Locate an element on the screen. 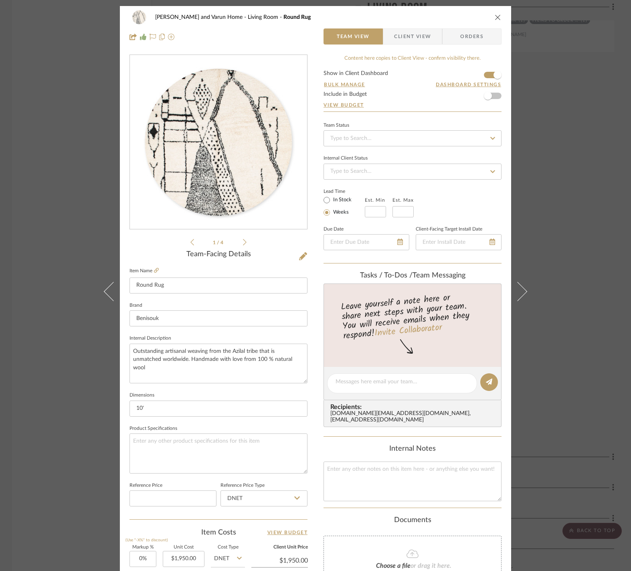  input: Enter Install Date is located at coordinates (459, 242).